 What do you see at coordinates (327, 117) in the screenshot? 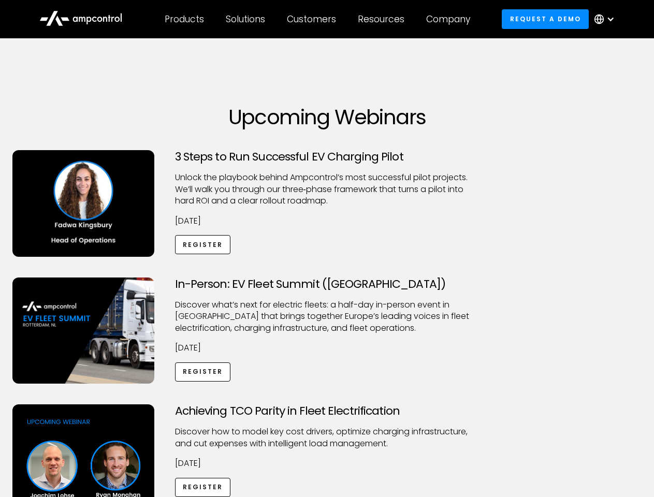
I see `h1: Upcoming Webinars` at bounding box center [327, 117].